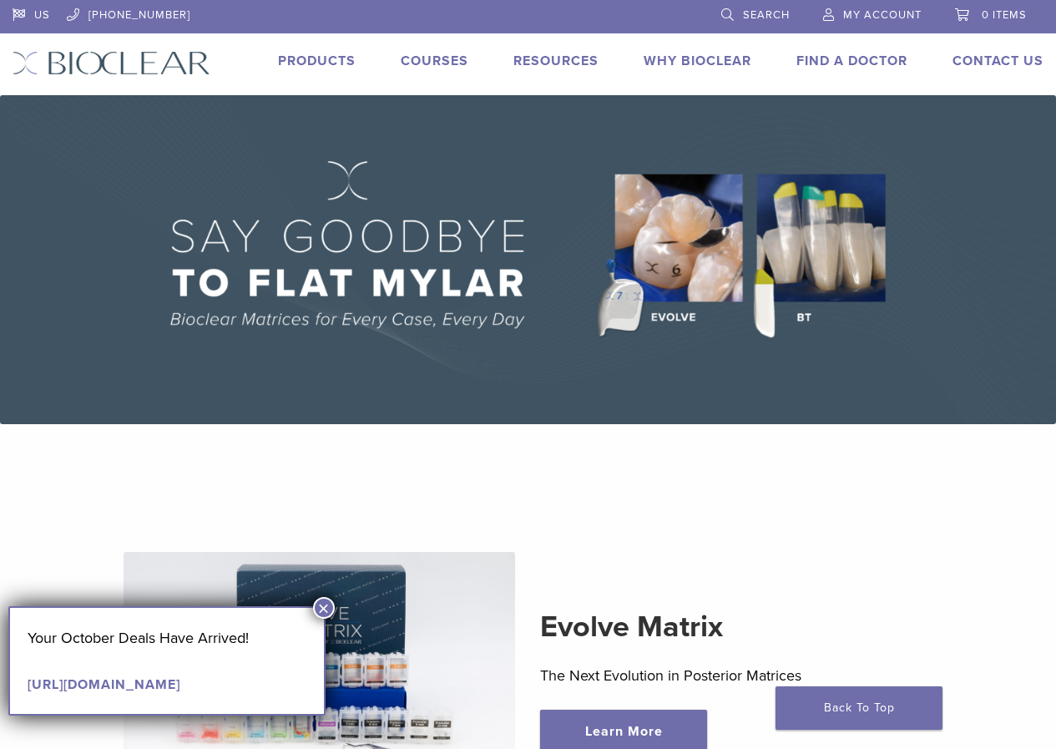  What do you see at coordinates (998, 61) in the screenshot?
I see `a: Contact Us` at bounding box center [998, 61].